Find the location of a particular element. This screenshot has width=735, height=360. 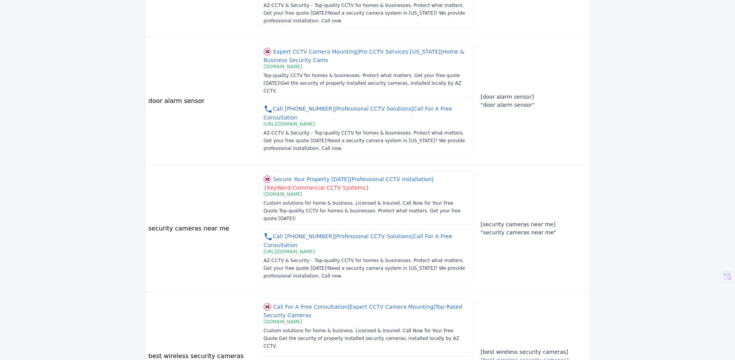

span: {KeyWord:Commercial CCTV Systems} is located at coordinates (316, 188).